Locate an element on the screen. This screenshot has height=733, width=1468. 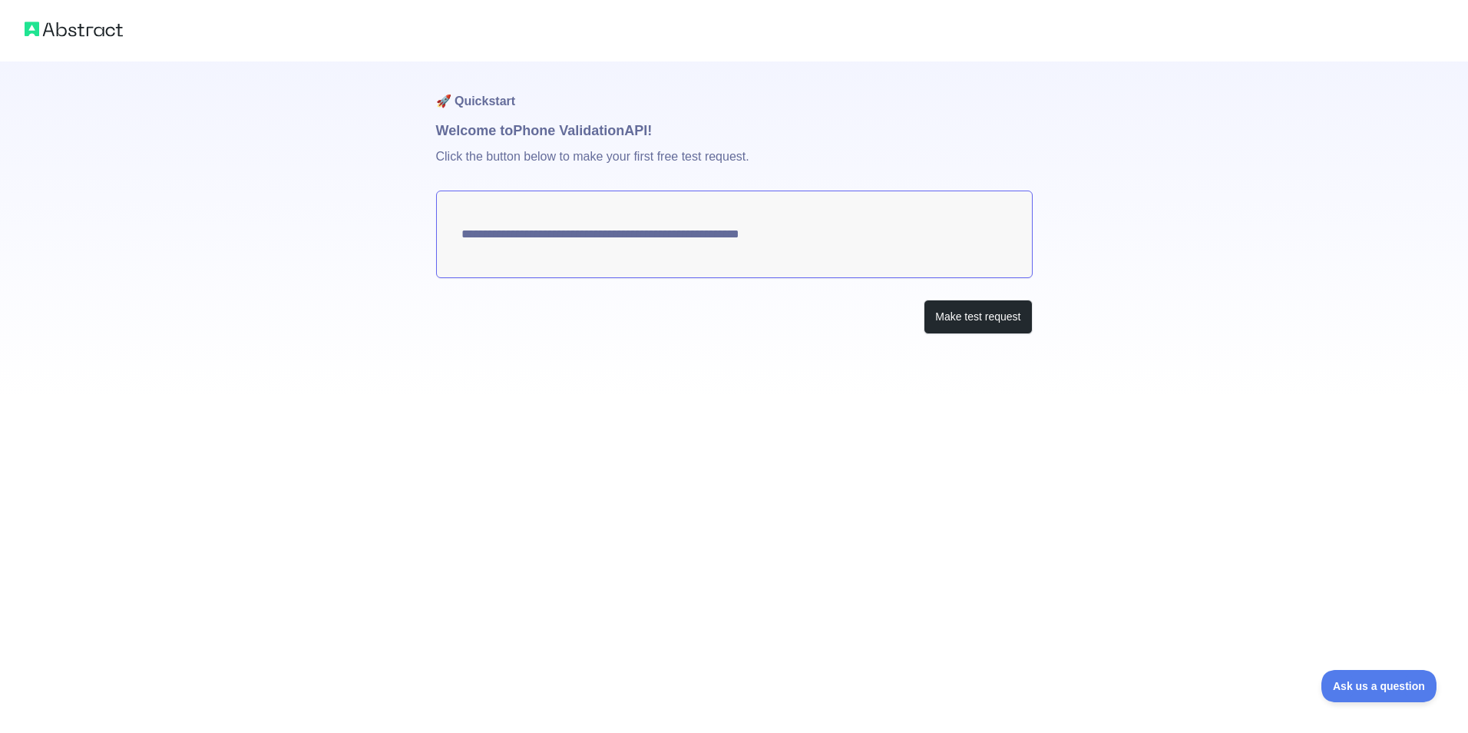
p: Click the button below to make your first free test request. is located at coordinates (734, 166).